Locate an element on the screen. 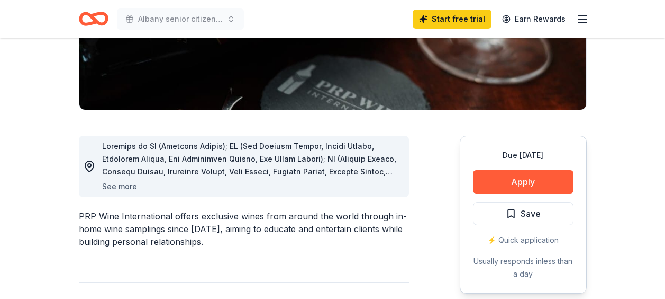  a: Home is located at coordinates (94, 19).